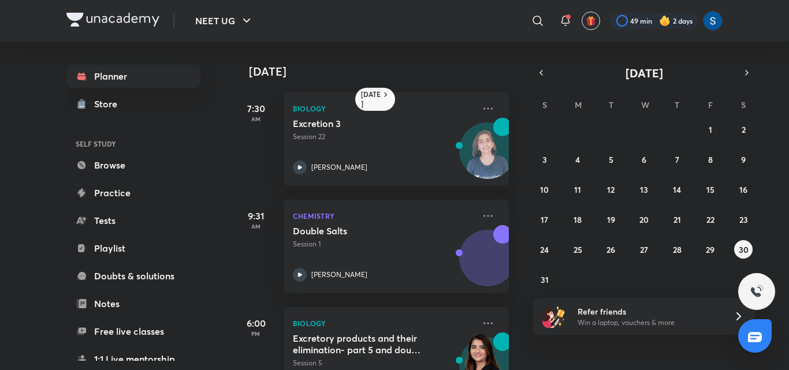  What do you see at coordinates (611, 105) in the screenshot?
I see `abbr: Tuesday` at bounding box center [611, 105].